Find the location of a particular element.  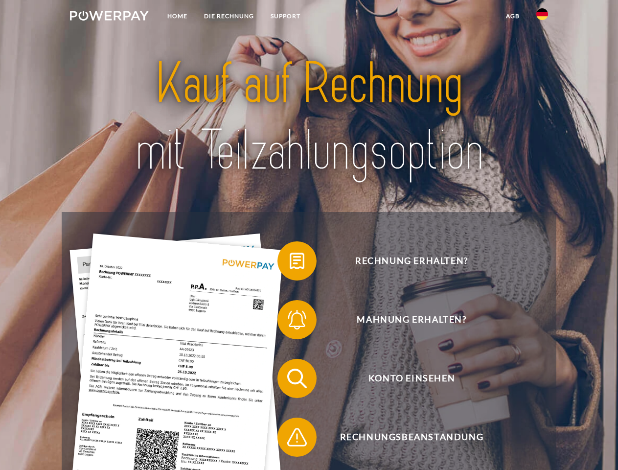

span: Mahnung erhalten? is located at coordinates (412, 320).